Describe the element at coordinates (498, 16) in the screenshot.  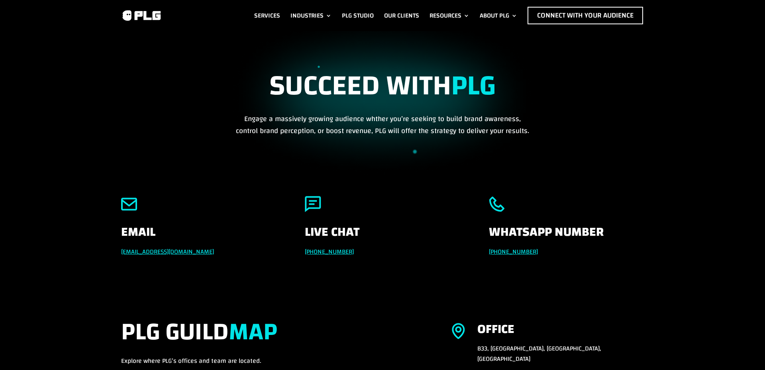
I see `a: About PLG` at that location.